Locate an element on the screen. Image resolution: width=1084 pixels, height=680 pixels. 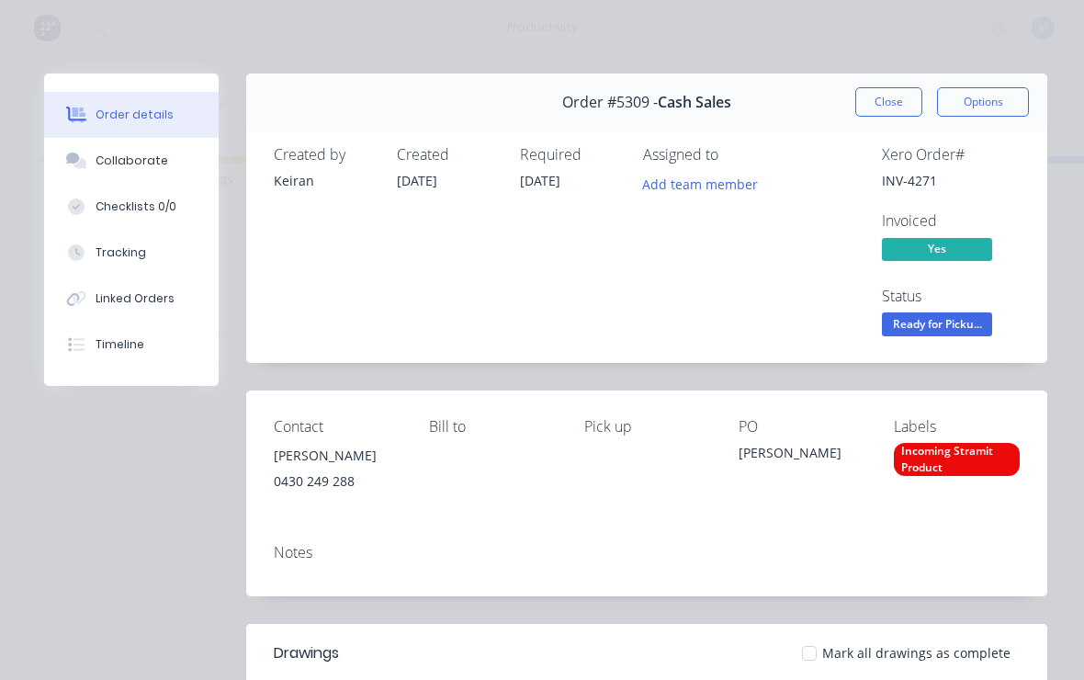
div: Labels is located at coordinates (956, 426).